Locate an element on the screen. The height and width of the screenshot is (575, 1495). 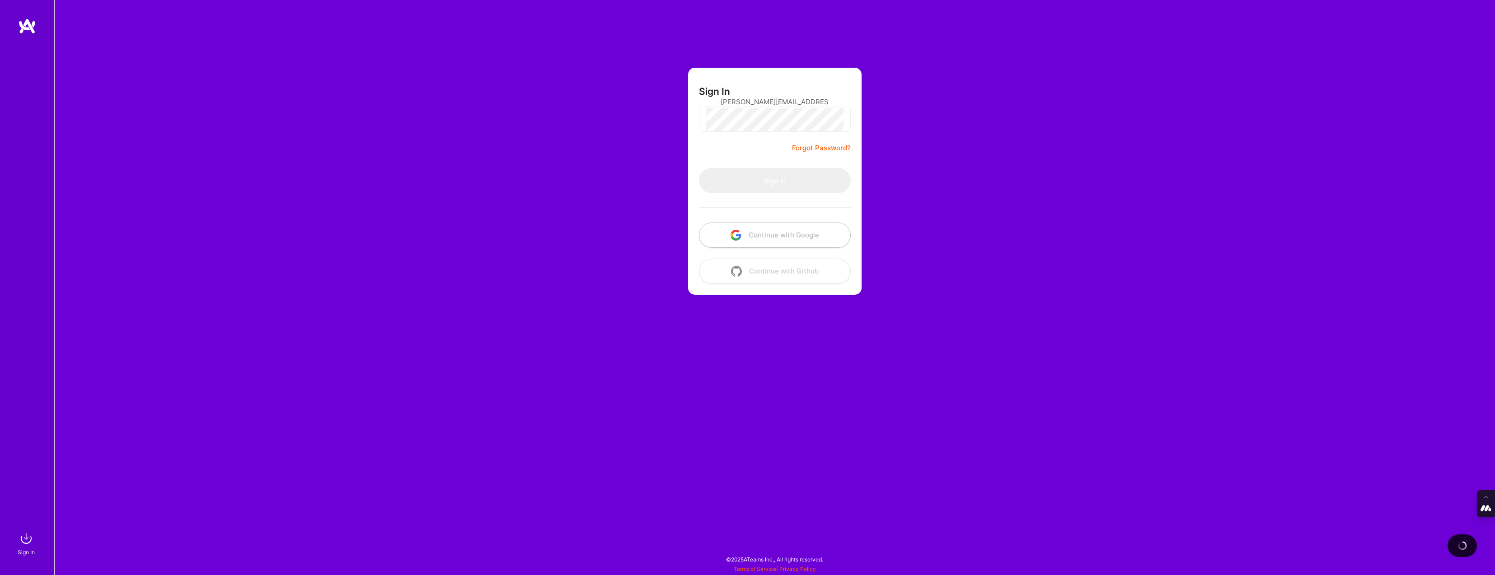
div: © 2025 ATeams Inc., All rights reserved. is located at coordinates (774, 560).